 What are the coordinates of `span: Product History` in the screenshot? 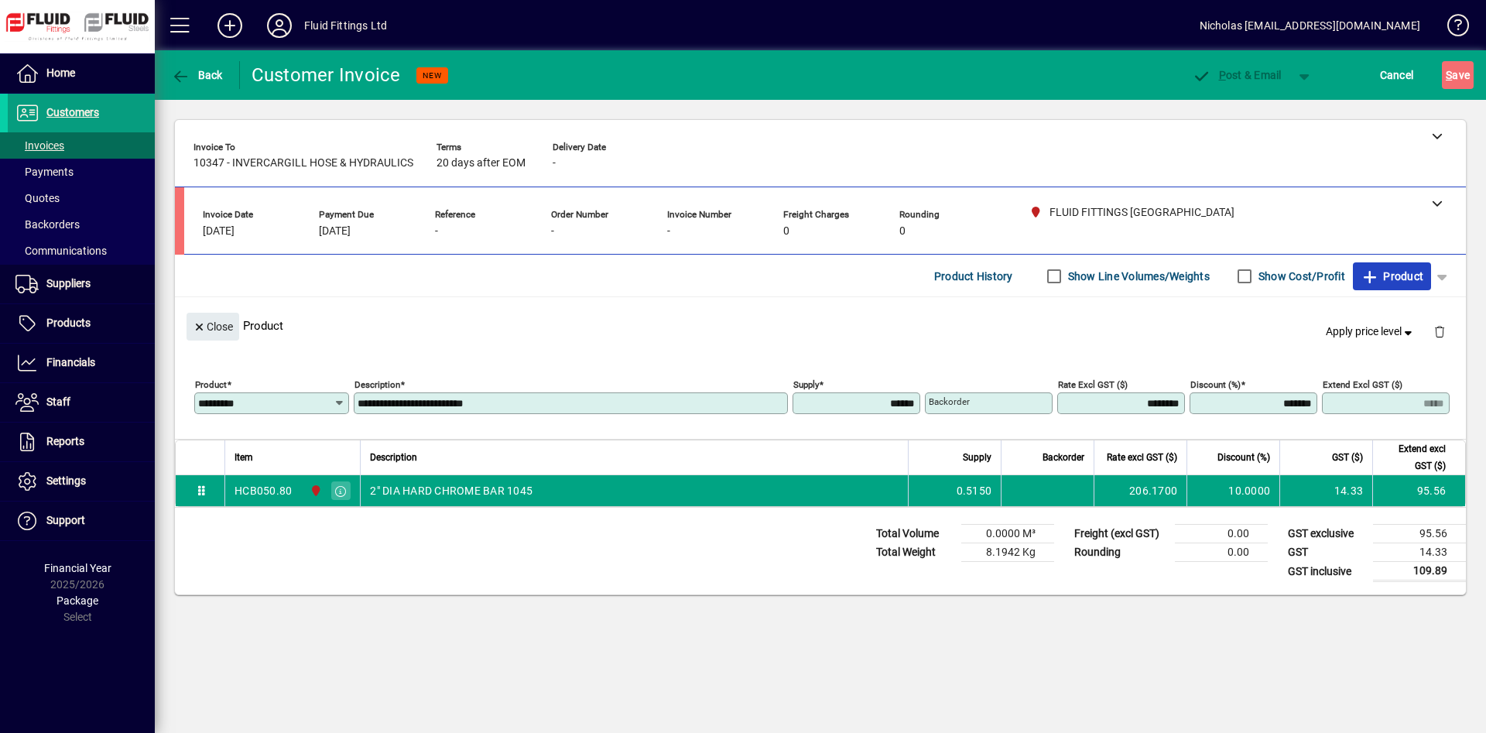 It's located at (974, 276).